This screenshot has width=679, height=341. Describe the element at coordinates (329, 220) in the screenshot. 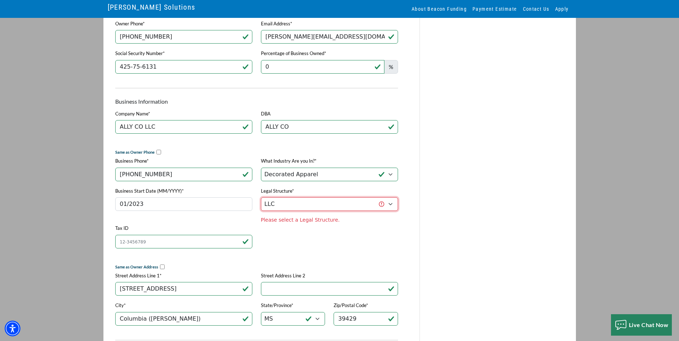

I see `div: Please select a Legal Structure.` at that location.